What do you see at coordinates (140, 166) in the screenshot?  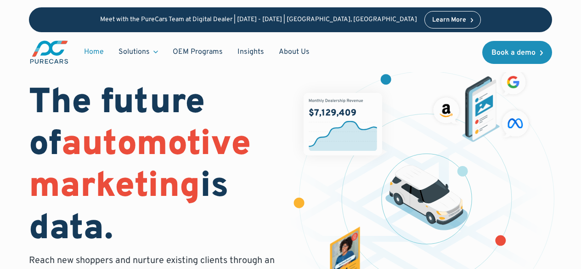 I see `span: automotive marketing` at bounding box center [140, 166].